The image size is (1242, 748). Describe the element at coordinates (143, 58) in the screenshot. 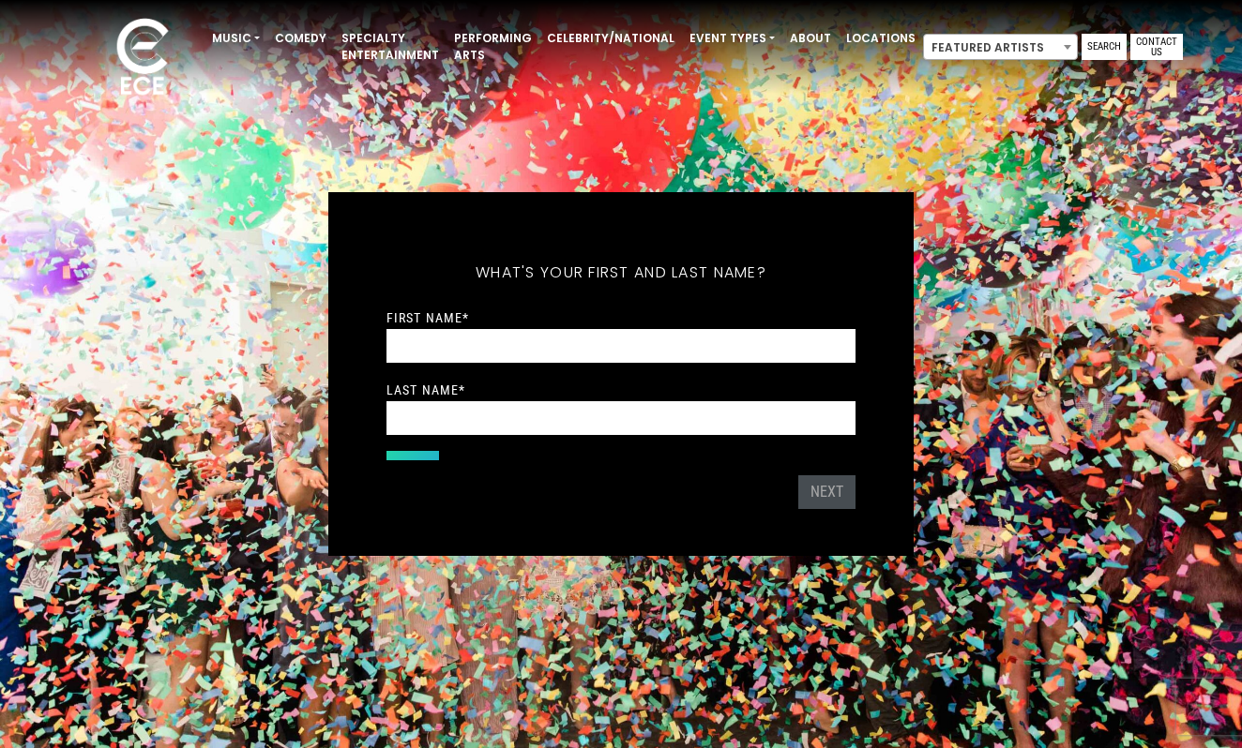

I see `img: ece_new_logo_whitev2-1.png` at that location.